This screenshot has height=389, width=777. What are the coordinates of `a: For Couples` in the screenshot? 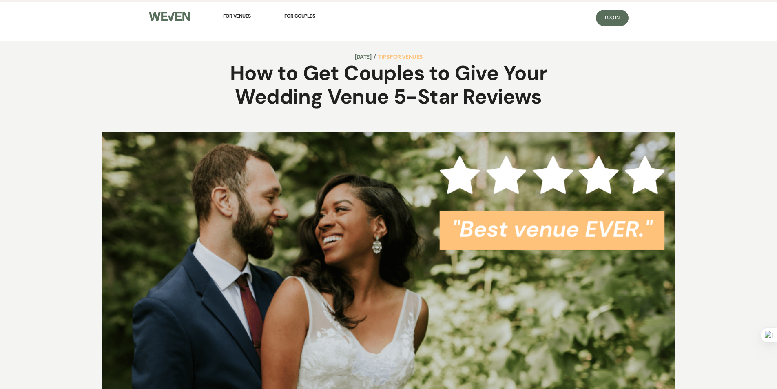 It's located at (300, 16).